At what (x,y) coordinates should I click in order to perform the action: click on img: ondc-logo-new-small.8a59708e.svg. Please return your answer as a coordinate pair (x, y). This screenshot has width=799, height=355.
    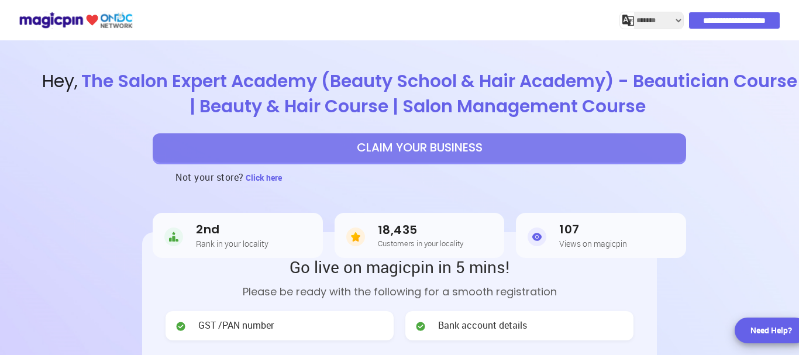
    Looking at the image, I should click on (75, 20).